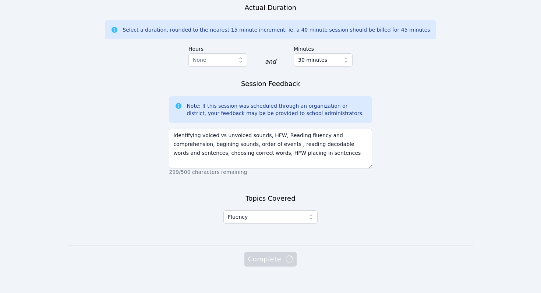 This screenshot has width=541, height=293. Describe the element at coordinates (271, 260) in the screenshot. I see `span: Complete` at that location.